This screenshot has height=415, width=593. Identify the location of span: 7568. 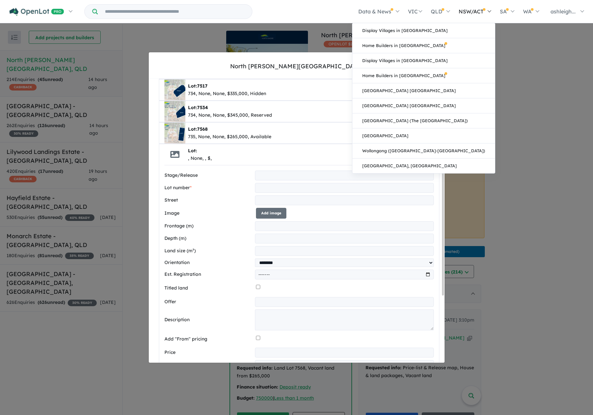
(202, 129).